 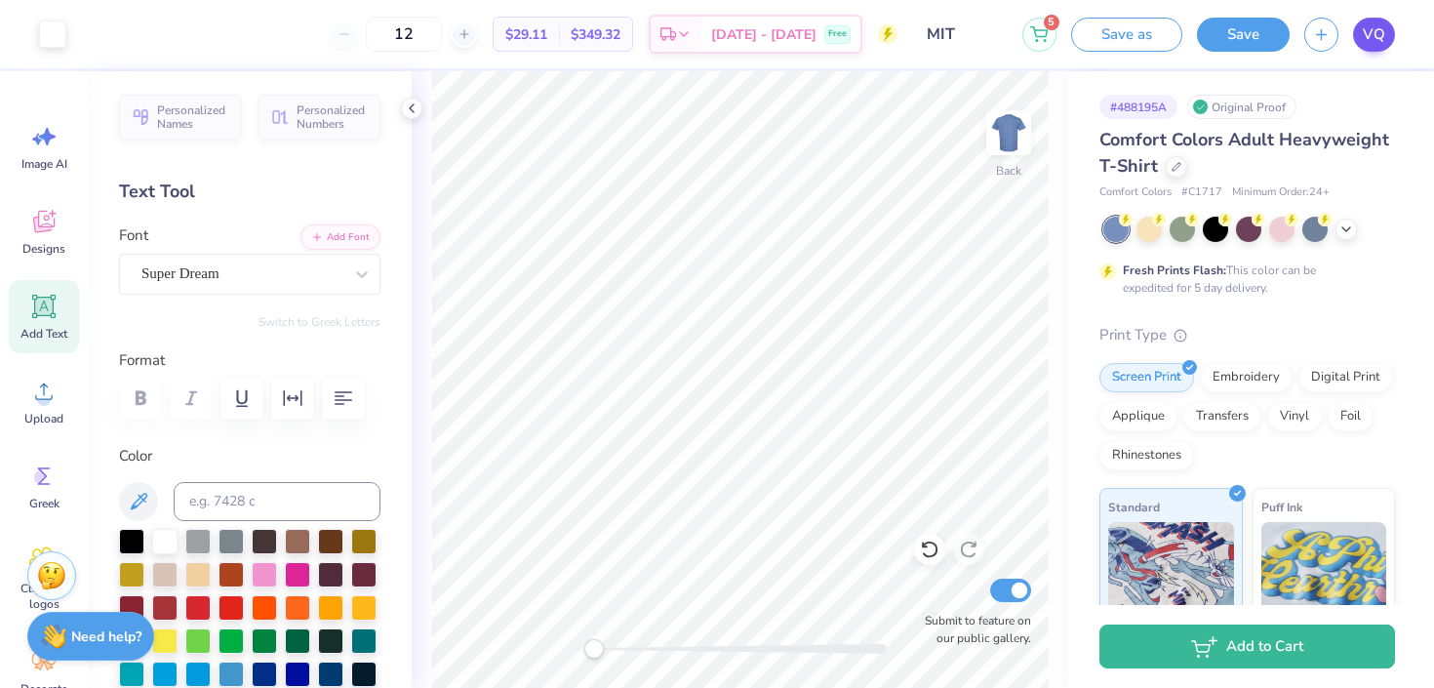 I want to click on div: This color can be expedited for 5 day delivery., so click(x=1243, y=279).